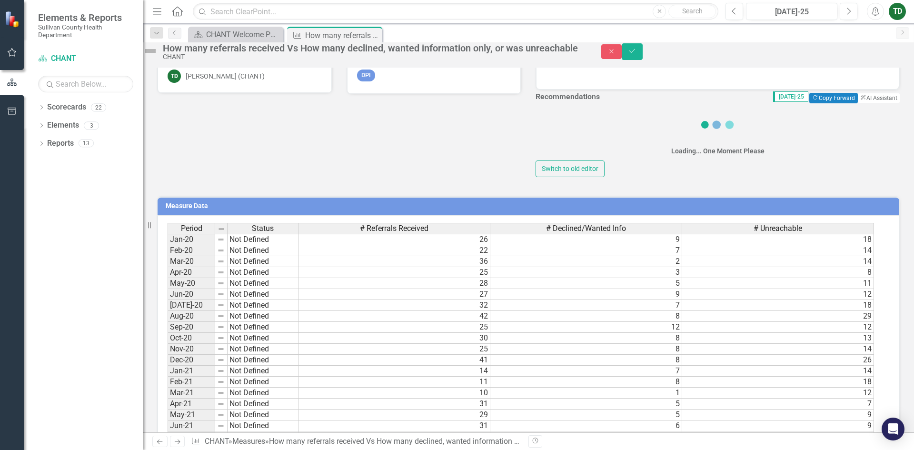 Image resolution: width=914 pixels, height=450 pixels. I want to click on span: DPI, so click(366, 75).